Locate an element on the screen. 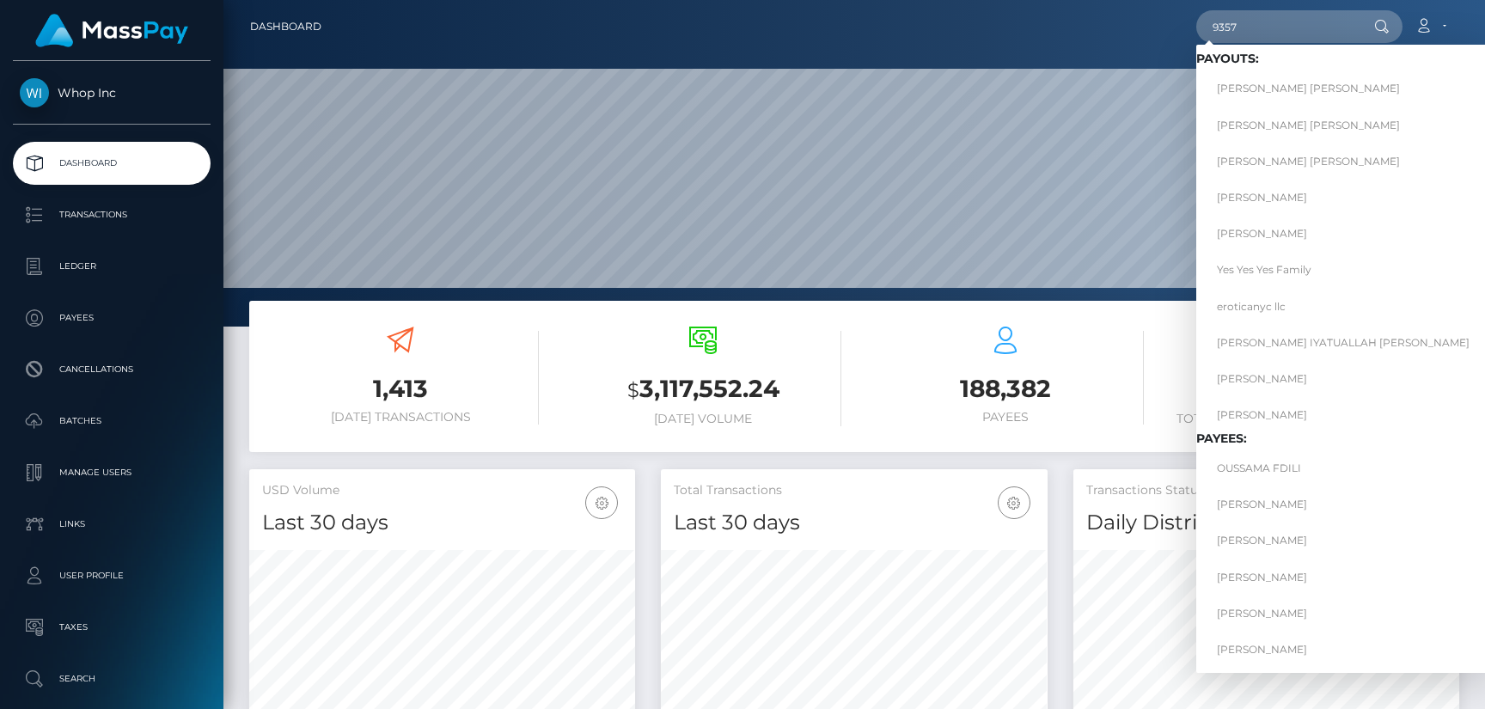 Image resolution: width=1485 pixels, height=709 pixels. h6: Total Available Balance for Payouts is located at coordinates (1308, 419).